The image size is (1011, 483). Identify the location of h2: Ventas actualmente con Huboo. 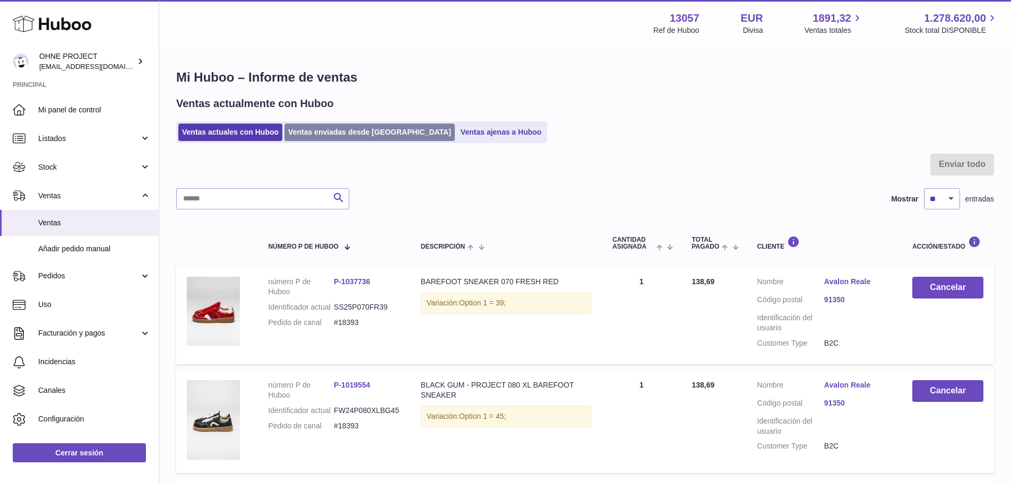
(255, 103).